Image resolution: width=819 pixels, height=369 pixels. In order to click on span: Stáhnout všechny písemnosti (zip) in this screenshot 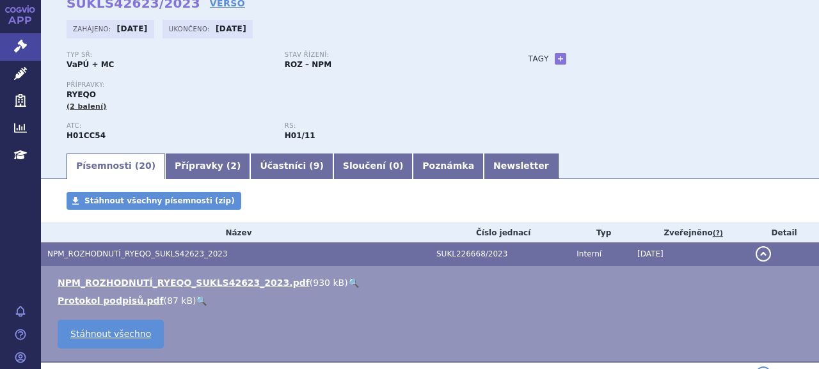, I will do `click(159, 201)`.